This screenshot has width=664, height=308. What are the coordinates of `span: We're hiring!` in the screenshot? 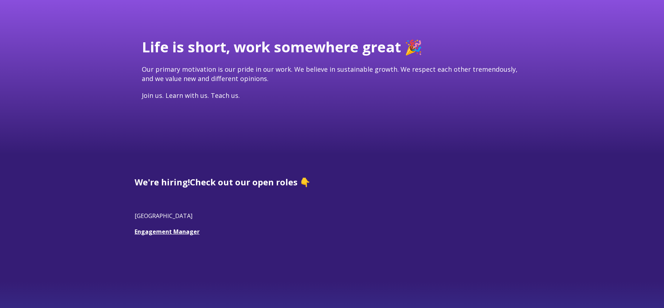 It's located at (162, 182).